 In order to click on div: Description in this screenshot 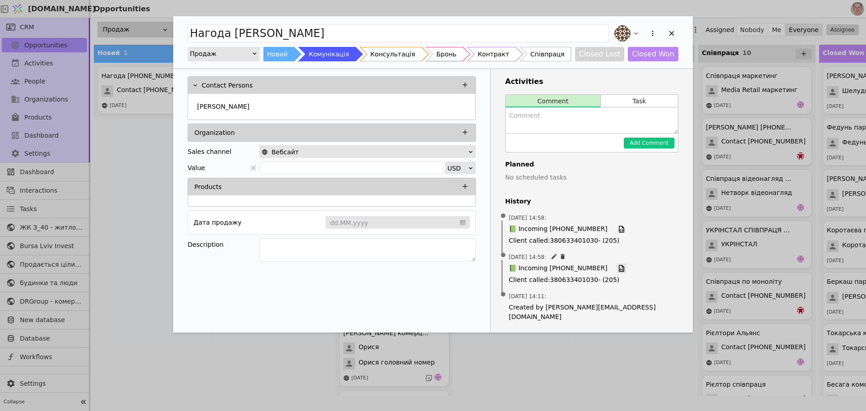, I will do `click(223, 245)`.